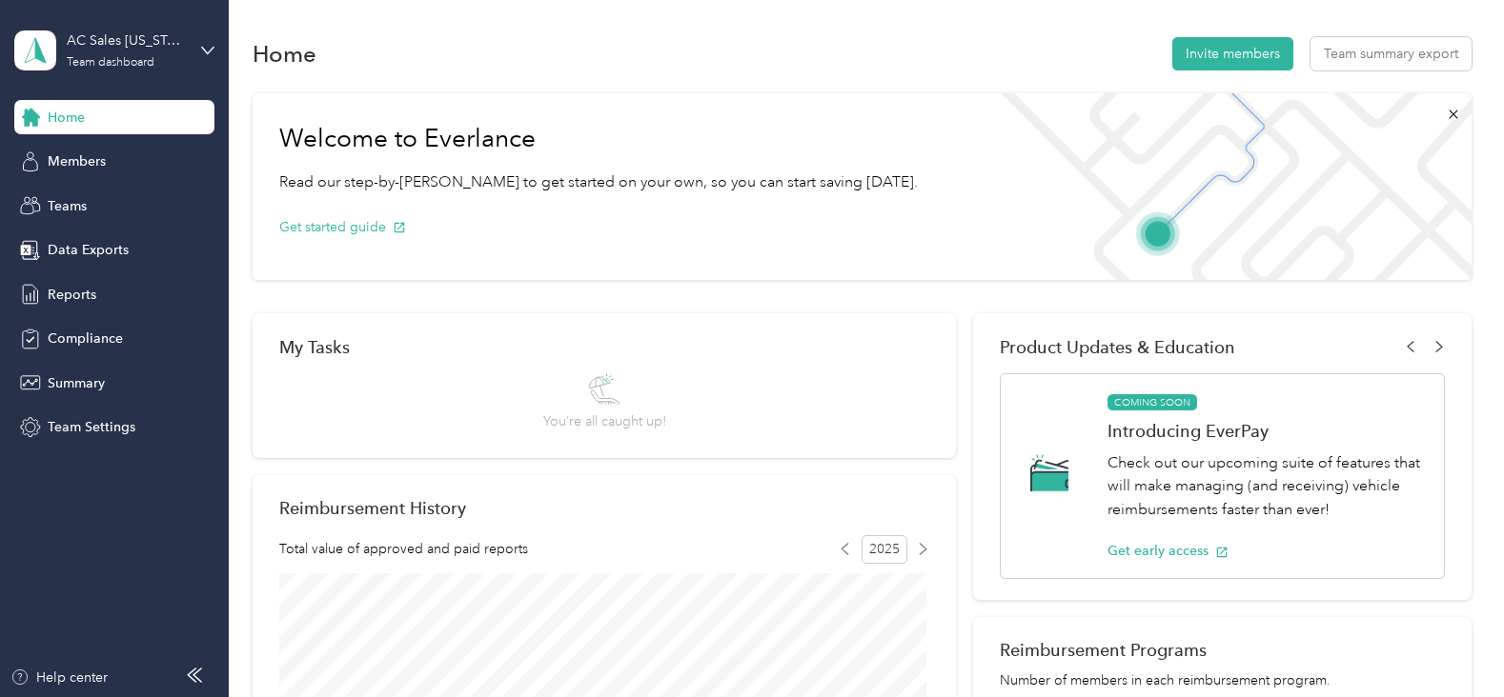 The width and height of the screenshot is (1504, 697). What do you see at coordinates (598, 139) in the screenshot?
I see `h1: Welcome to Everlance` at bounding box center [598, 139].